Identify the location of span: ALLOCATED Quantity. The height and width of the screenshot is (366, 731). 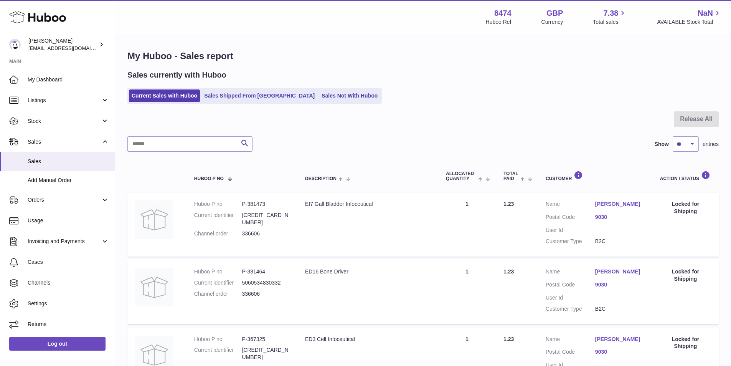
(461, 176).